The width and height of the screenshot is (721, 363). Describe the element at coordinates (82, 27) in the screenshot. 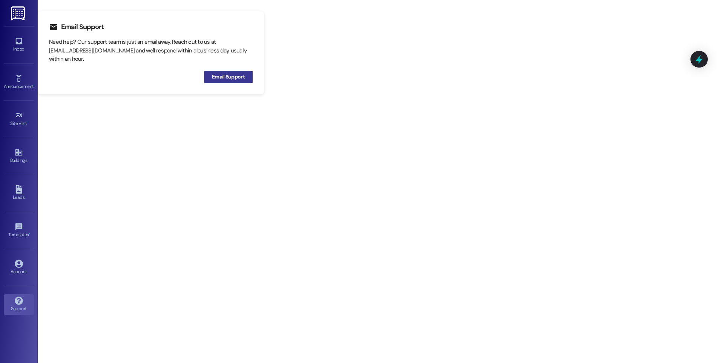

I see `h3: Email Support` at that location.